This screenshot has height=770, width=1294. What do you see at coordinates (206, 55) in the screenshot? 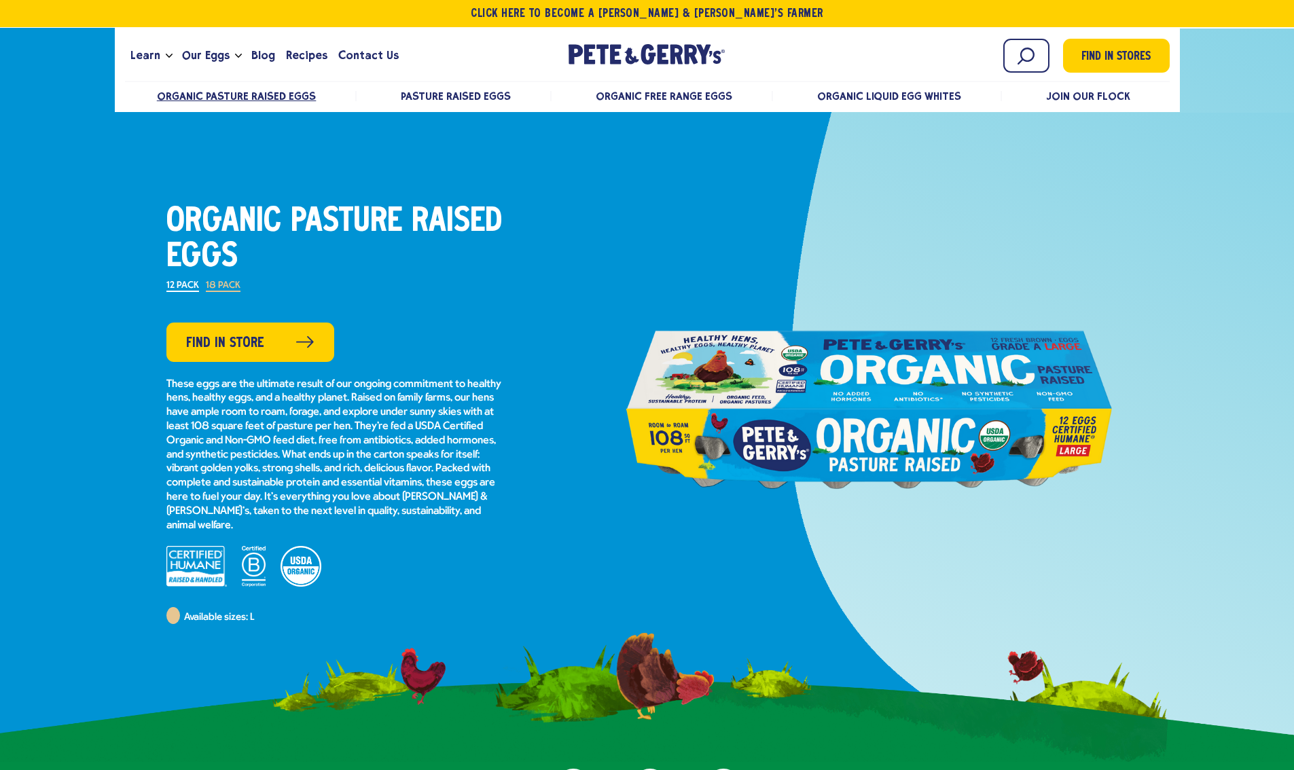
I see `span: Our Eggs` at bounding box center [206, 55].